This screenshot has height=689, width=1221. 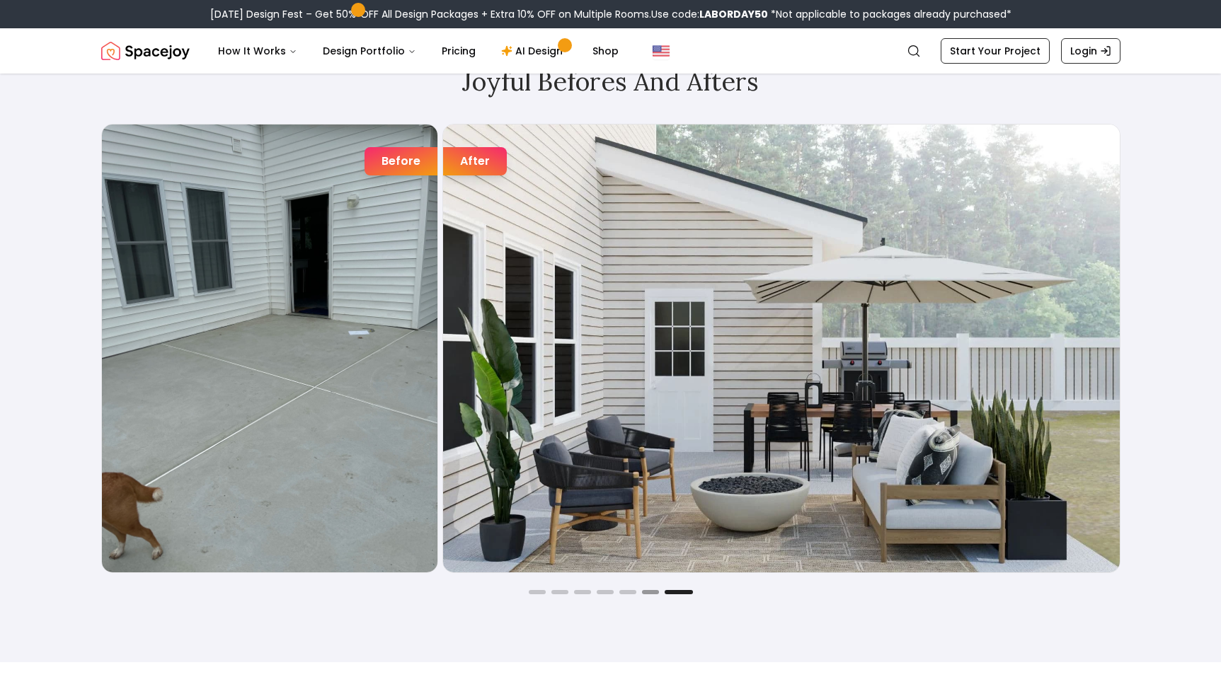 What do you see at coordinates (560, 592) in the screenshot?
I see `button: Go to slide 2` at bounding box center [560, 592].